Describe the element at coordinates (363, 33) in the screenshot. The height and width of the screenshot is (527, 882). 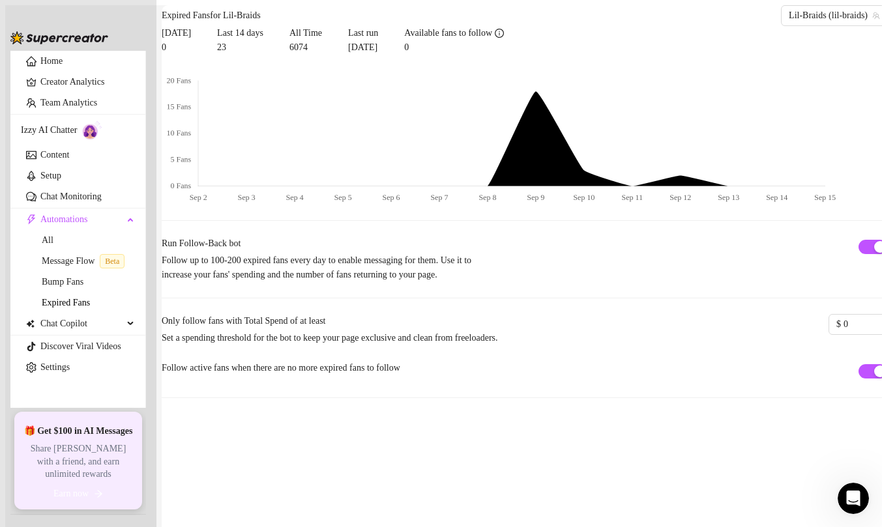
I see `article: Last run` at that location.